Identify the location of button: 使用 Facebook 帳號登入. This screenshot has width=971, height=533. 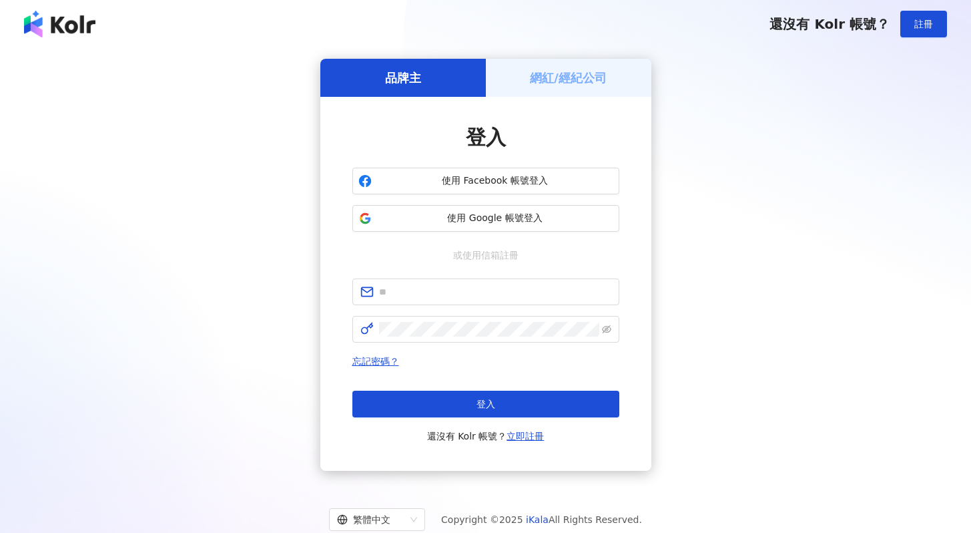
(486, 181).